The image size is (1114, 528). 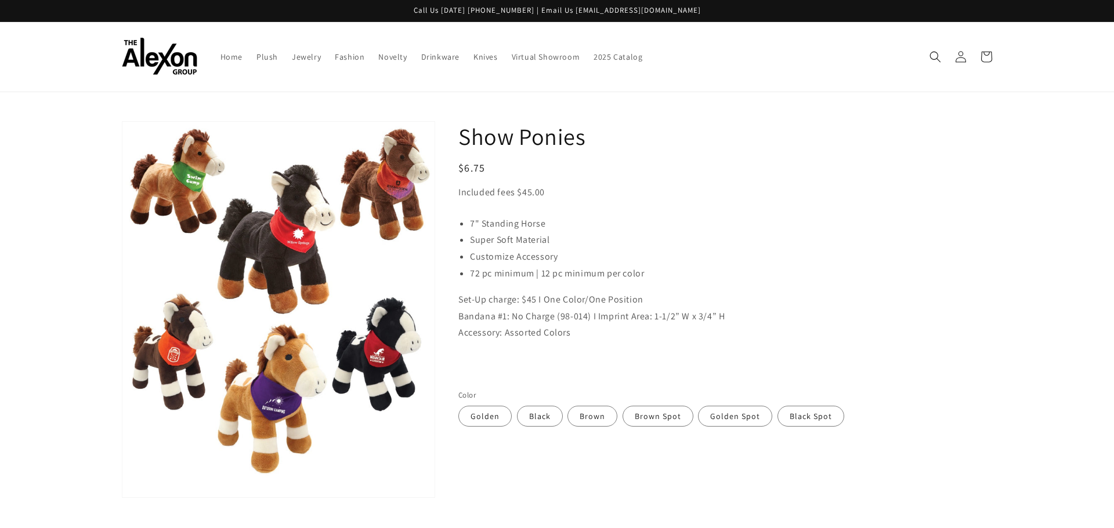 What do you see at coordinates (349, 57) in the screenshot?
I see `a: Fashion` at bounding box center [349, 57].